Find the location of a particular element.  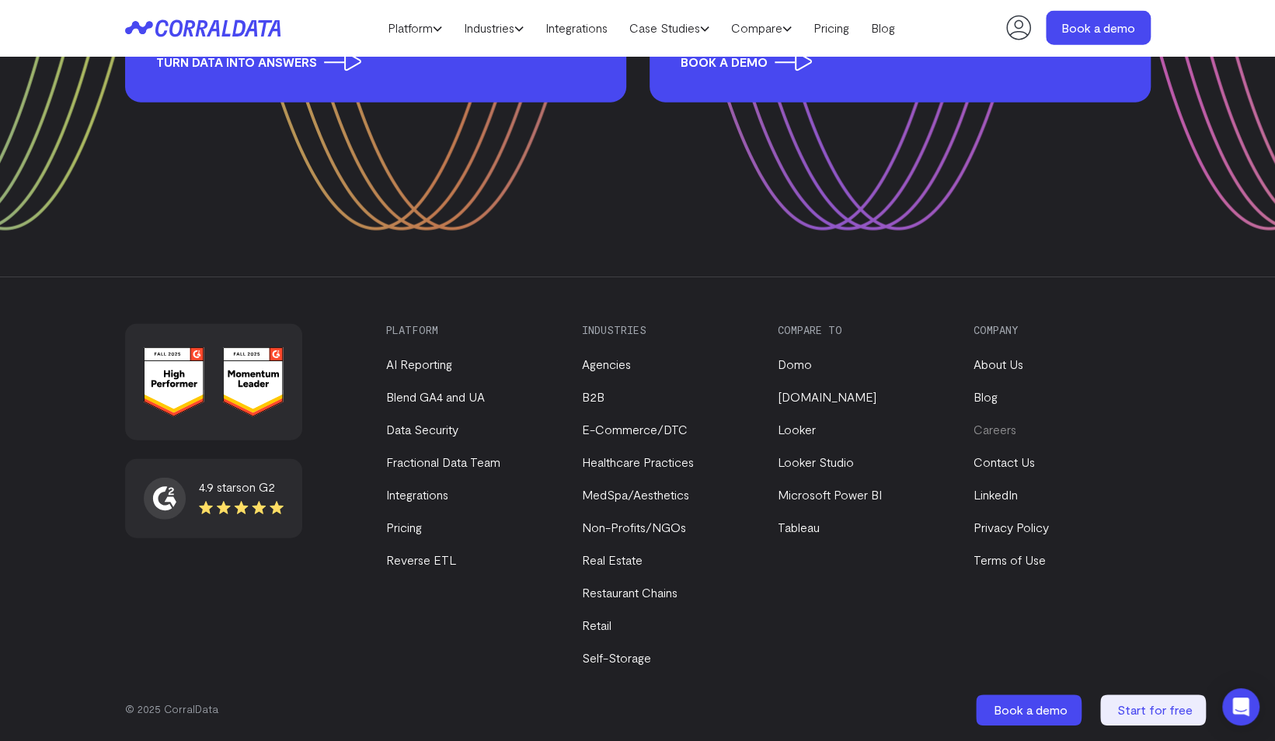

a: Reverse ETL is located at coordinates (421, 559).